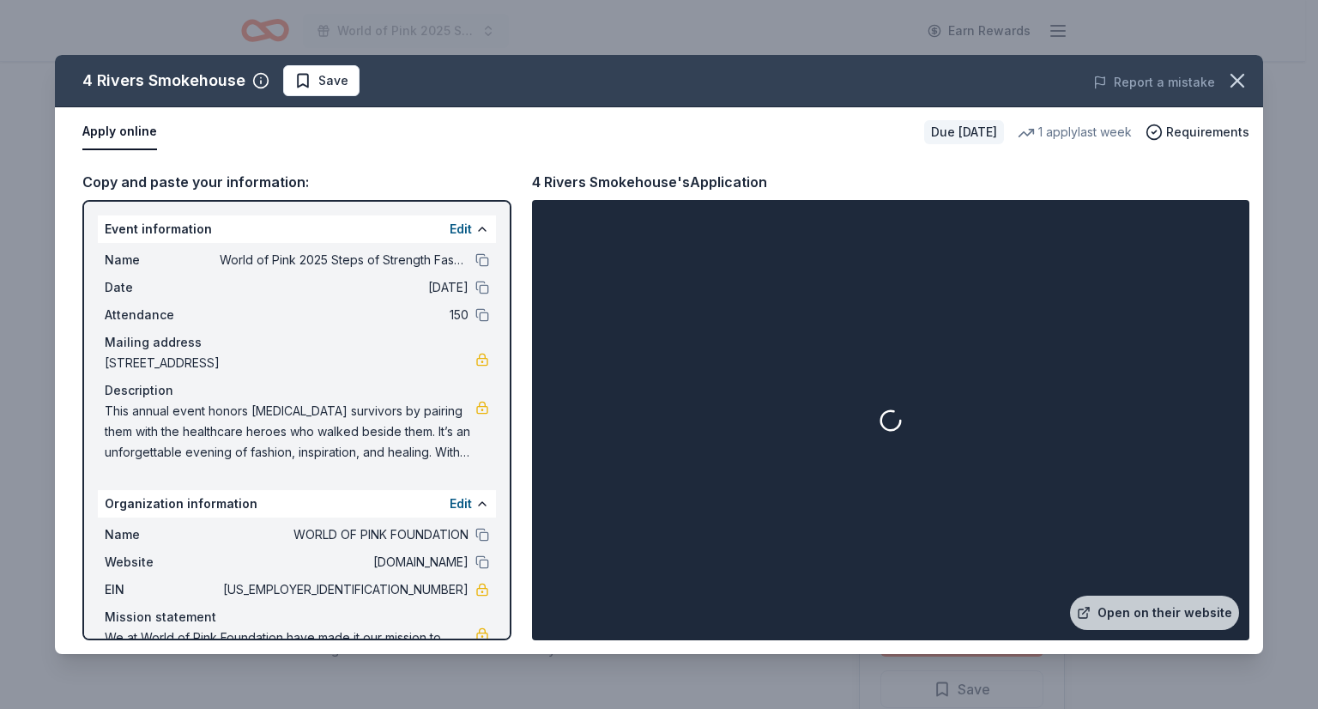 The width and height of the screenshot is (1318, 709). I want to click on div: Description, so click(297, 391).